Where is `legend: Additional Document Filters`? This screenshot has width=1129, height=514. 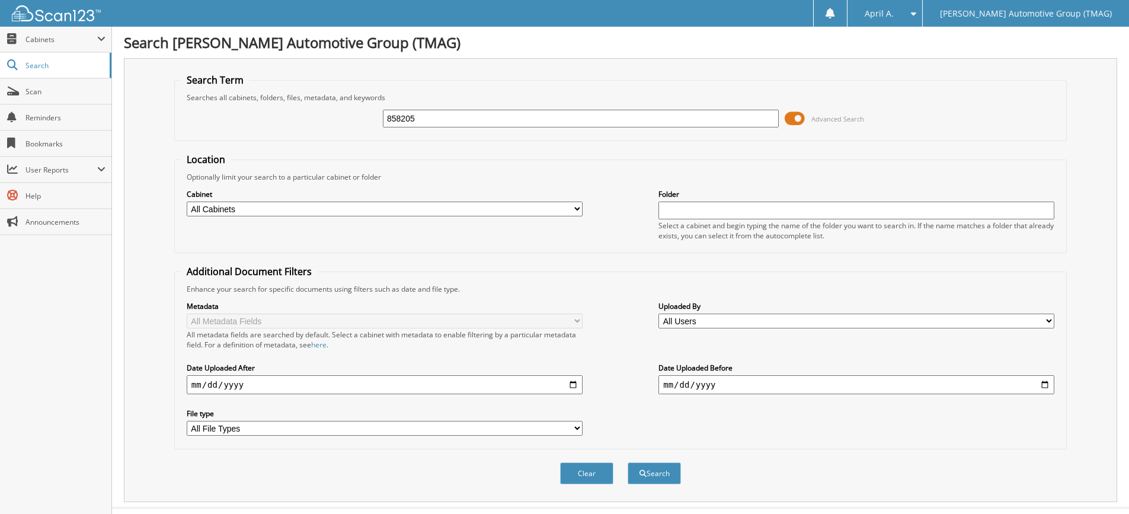 legend: Additional Document Filters is located at coordinates (249, 271).